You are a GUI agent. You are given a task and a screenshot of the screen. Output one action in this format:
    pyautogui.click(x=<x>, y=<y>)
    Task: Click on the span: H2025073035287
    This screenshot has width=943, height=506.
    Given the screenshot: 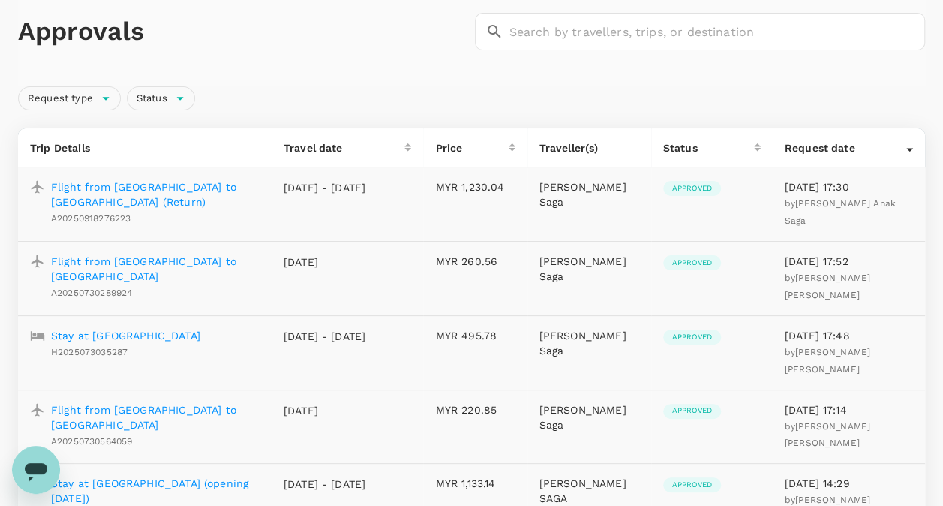 What is the action you would take?
    pyautogui.click(x=89, y=352)
    